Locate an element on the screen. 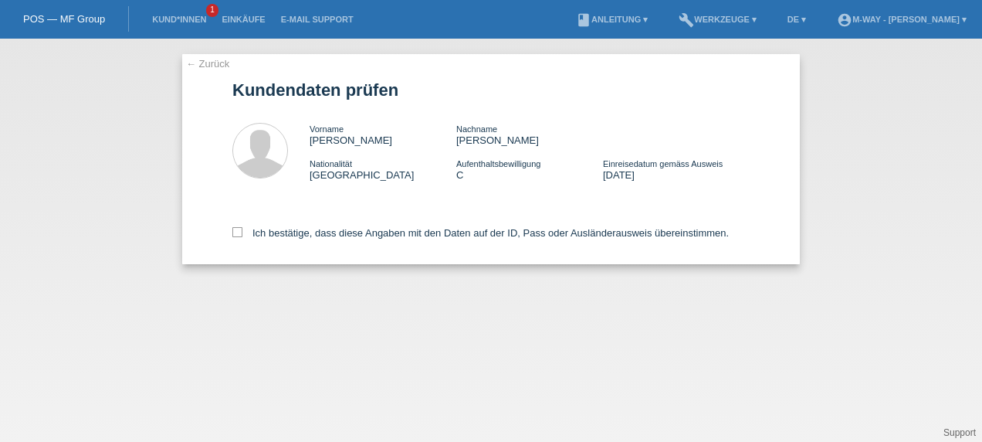 Image resolution: width=982 pixels, height=442 pixels. span: Nachname is located at coordinates (476, 129).